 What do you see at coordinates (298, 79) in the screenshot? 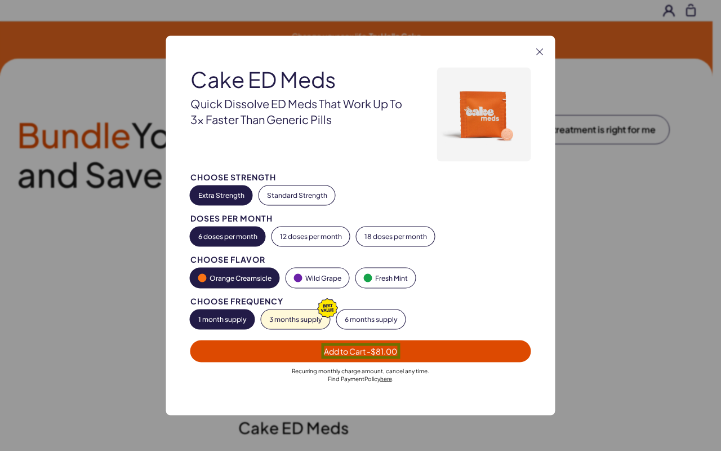
I see `div: Cake ED Meds` at bounding box center [298, 79].